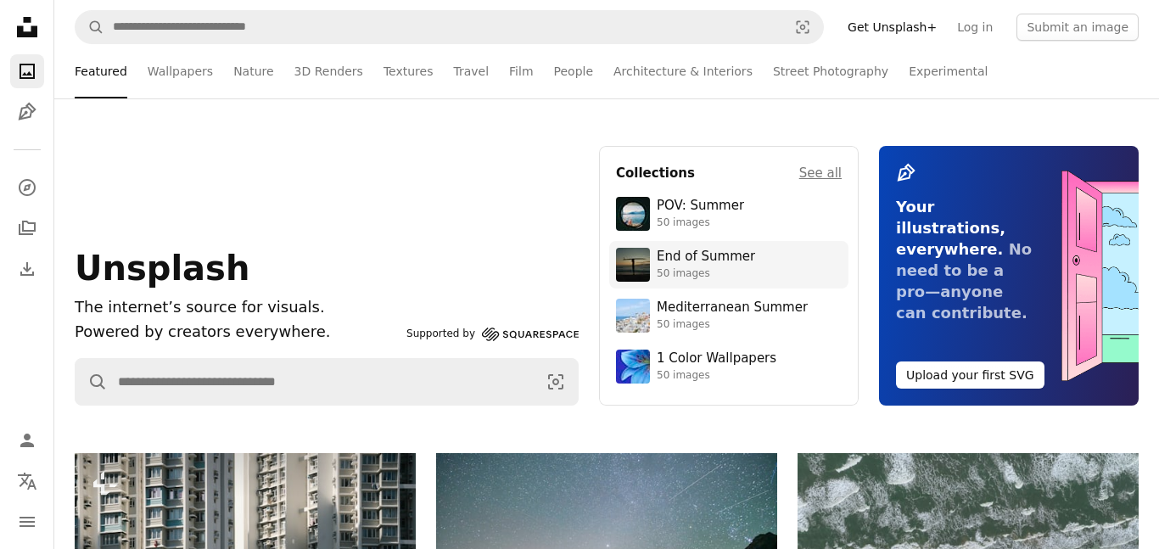 This screenshot has width=1159, height=549. I want to click on h1: The internet’s source for visuals., so click(237, 307).